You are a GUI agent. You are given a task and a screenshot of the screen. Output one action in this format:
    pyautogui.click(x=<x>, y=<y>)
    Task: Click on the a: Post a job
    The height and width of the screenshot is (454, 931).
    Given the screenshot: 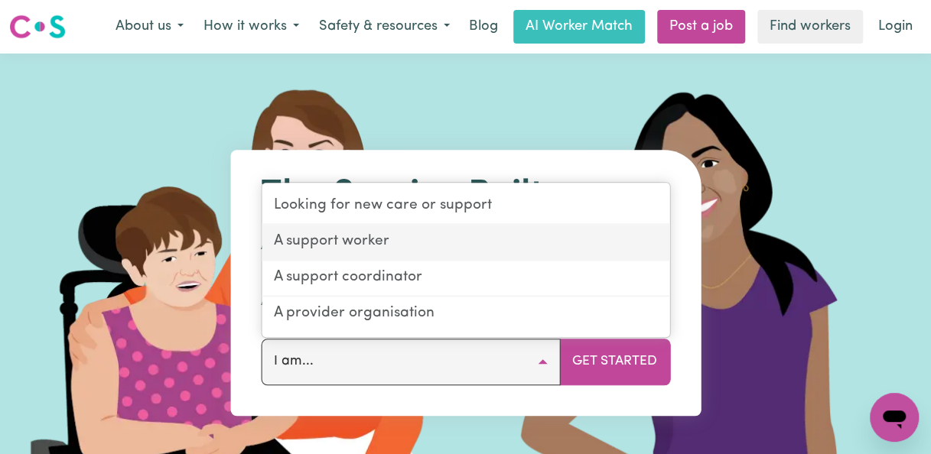 What is the action you would take?
    pyautogui.click(x=701, y=27)
    